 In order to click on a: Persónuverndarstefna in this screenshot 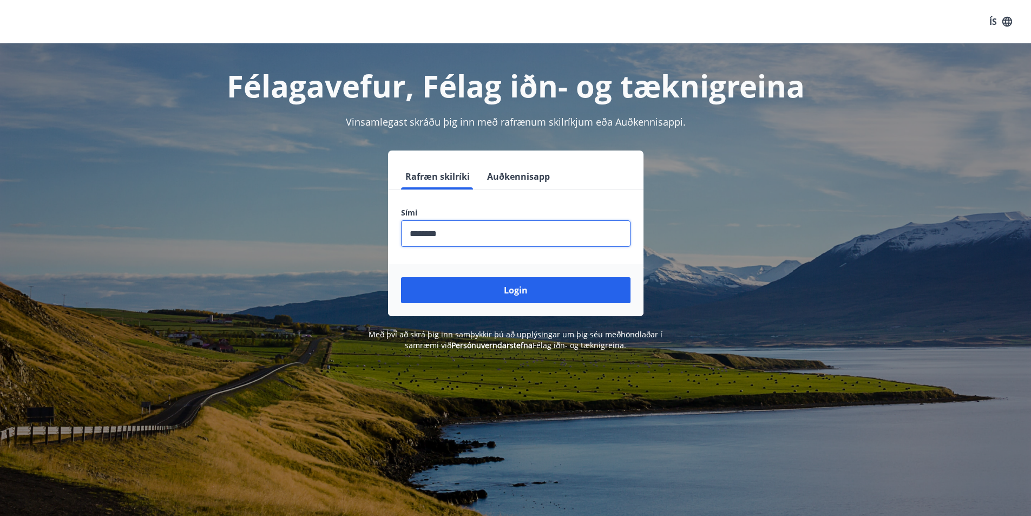, I will do `click(492, 345)`.